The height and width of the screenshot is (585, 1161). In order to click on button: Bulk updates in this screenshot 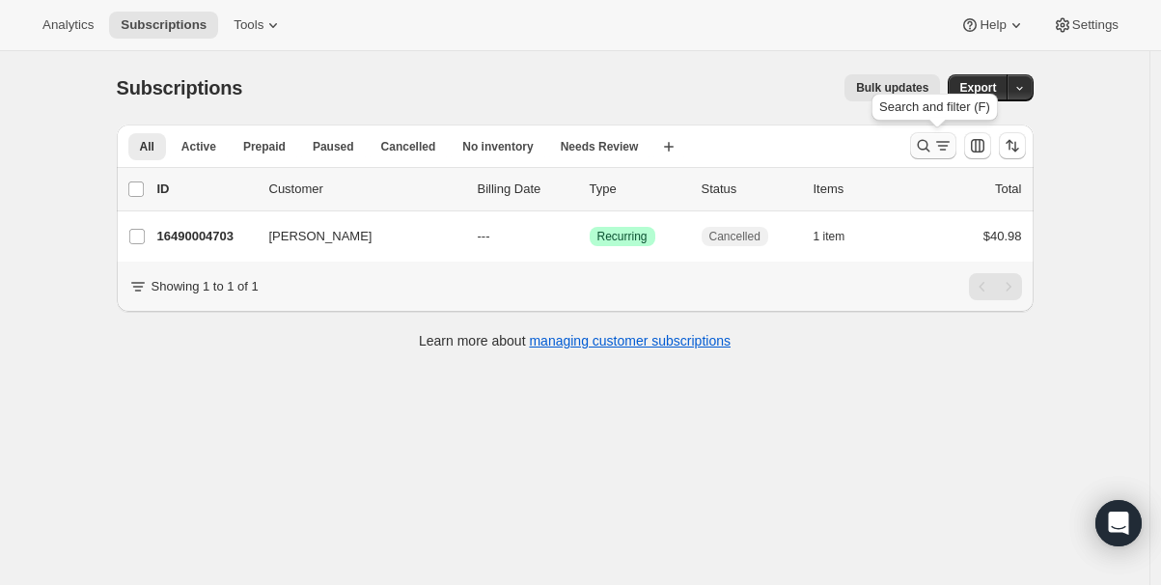, I will do `click(892, 88)`.